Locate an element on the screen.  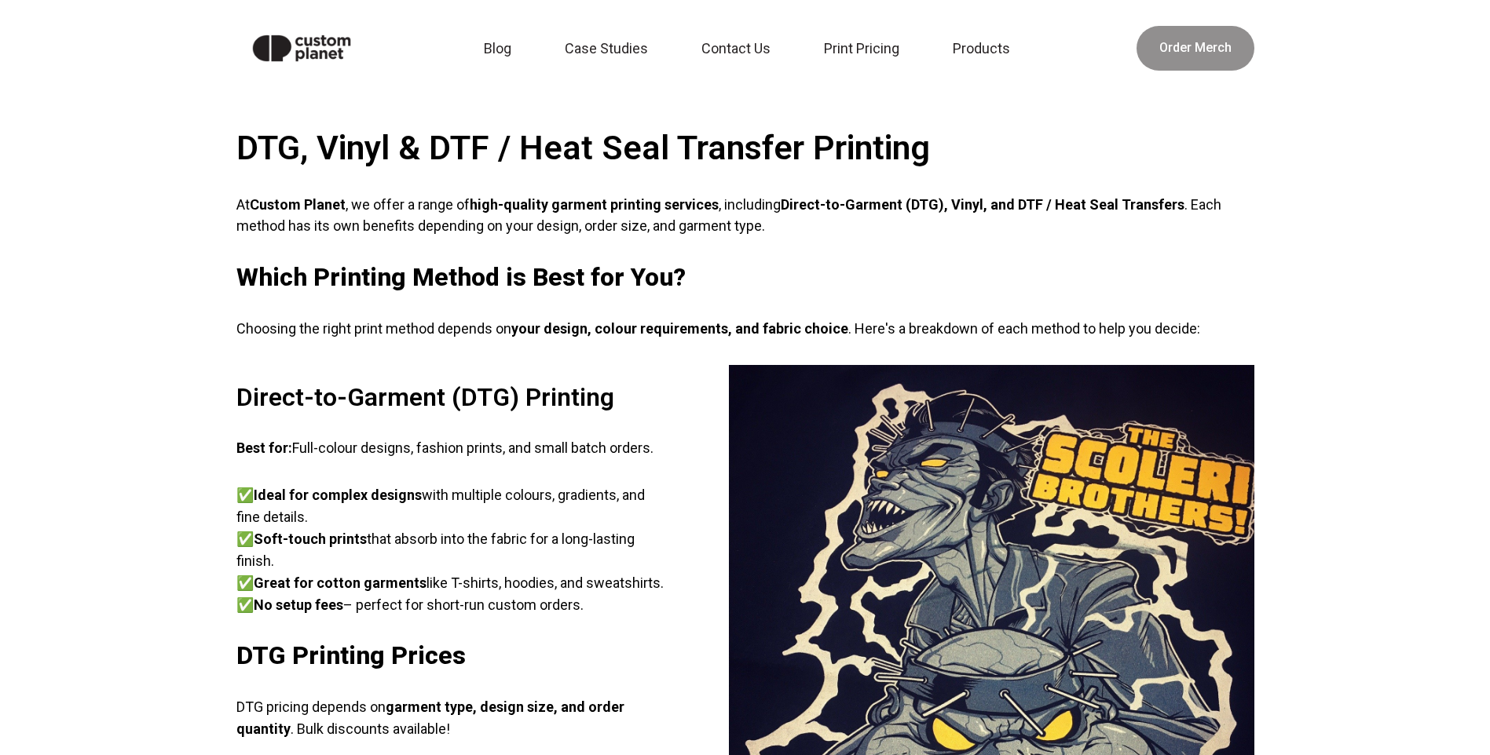
a: Products is located at coordinates (986, 49).